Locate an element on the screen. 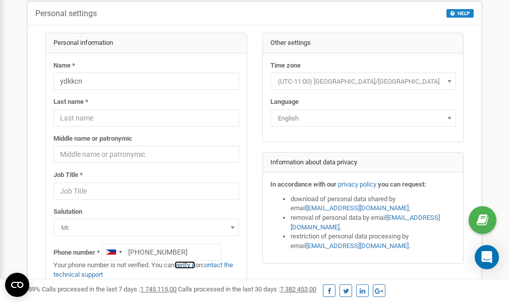 This screenshot has height=302, width=509. input: Last name is located at coordinates (146, 118).